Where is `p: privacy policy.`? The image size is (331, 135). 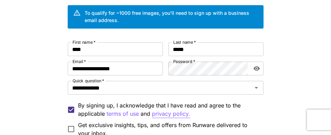 p: privacy policy. is located at coordinates (171, 113).